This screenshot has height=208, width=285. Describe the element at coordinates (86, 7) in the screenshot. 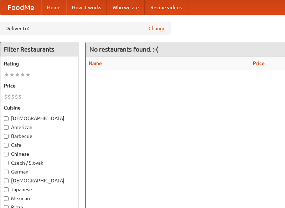

I see `a: How it works` at that location.